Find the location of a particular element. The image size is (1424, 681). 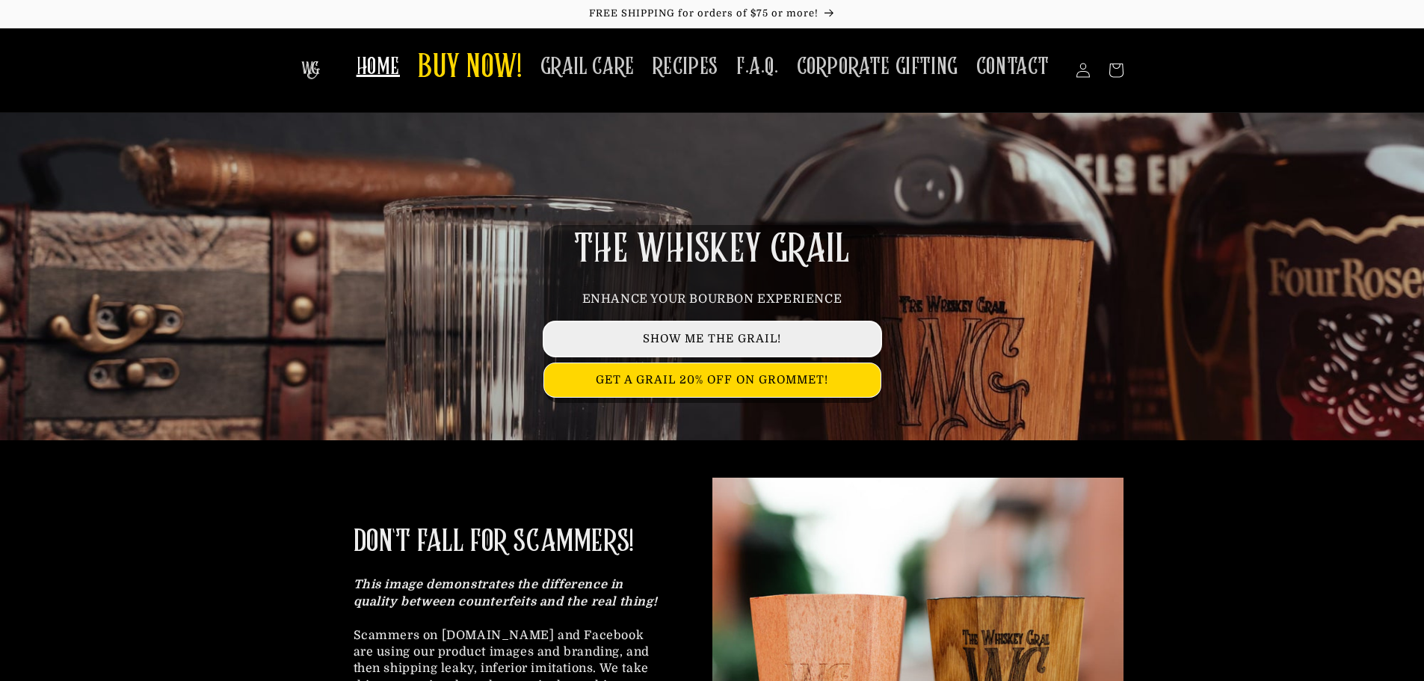

a: CONTACT is located at coordinates (1013, 67).